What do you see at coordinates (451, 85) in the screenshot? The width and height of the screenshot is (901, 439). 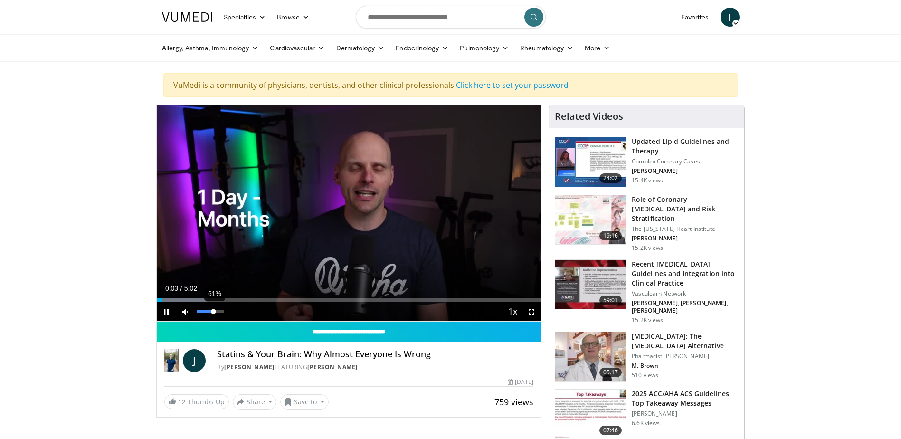 I see `div: VuMedi is a community of physicians, dentists, and other clinical professionals.` at bounding box center [451, 85].